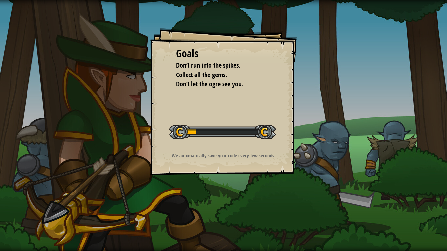 Image resolution: width=447 pixels, height=251 pixels. What do you see at coordinates (208, 65) in the screenshot?
I see `span: Don’t run into the spikes.` at bounding box center [208, 65].